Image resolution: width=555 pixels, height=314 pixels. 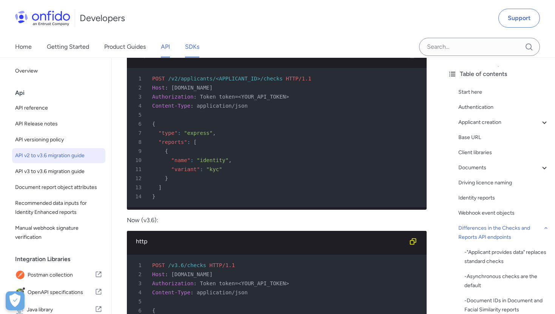 What do you see at coordinates (198, 133) in the screenshot?
I see `span: "express"` at bounding box center [198, 133].